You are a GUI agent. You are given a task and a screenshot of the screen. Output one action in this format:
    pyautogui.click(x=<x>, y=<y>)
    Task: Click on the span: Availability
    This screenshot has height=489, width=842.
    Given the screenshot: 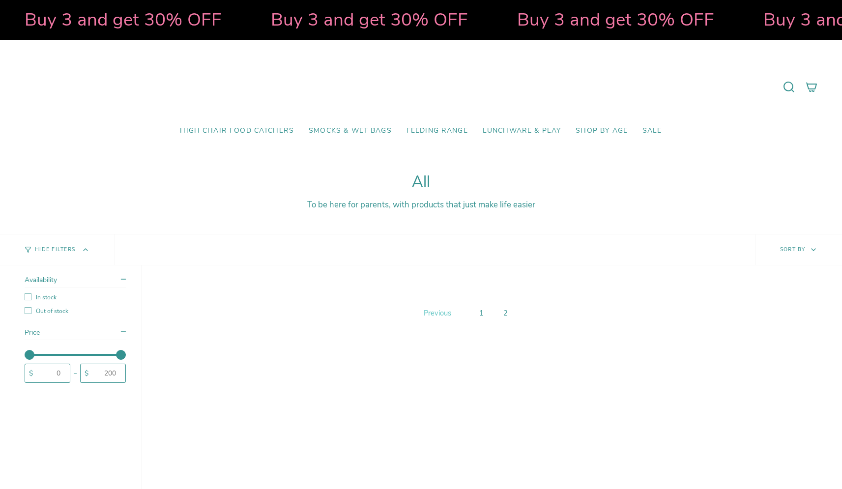 What is the action you would take?
    pyautogui.click(x=41, y=280)
    